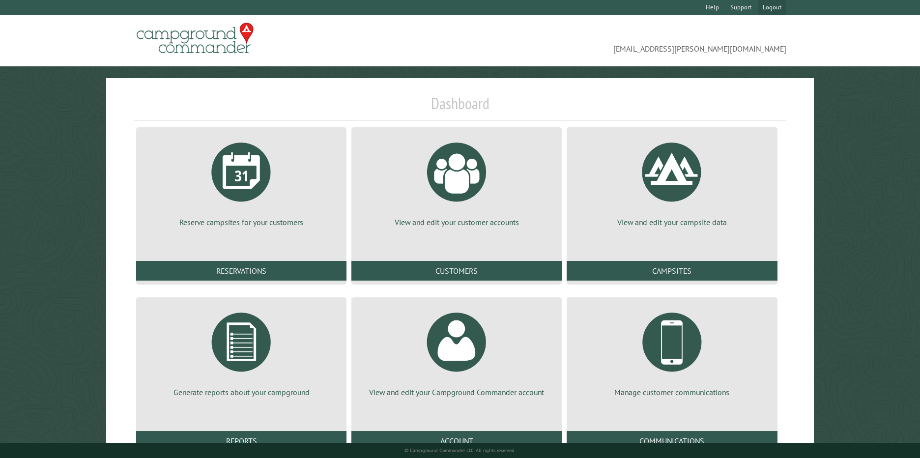 This screenshot has height=458, width=920. Describe the element at coordinates (457, 181) in the screenshot. I see `a: View and edit your customer accounts` at that location.